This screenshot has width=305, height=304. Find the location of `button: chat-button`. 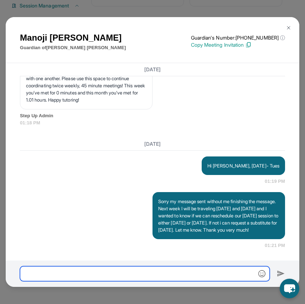

button: chat-button is located at coordinates (289, 288).